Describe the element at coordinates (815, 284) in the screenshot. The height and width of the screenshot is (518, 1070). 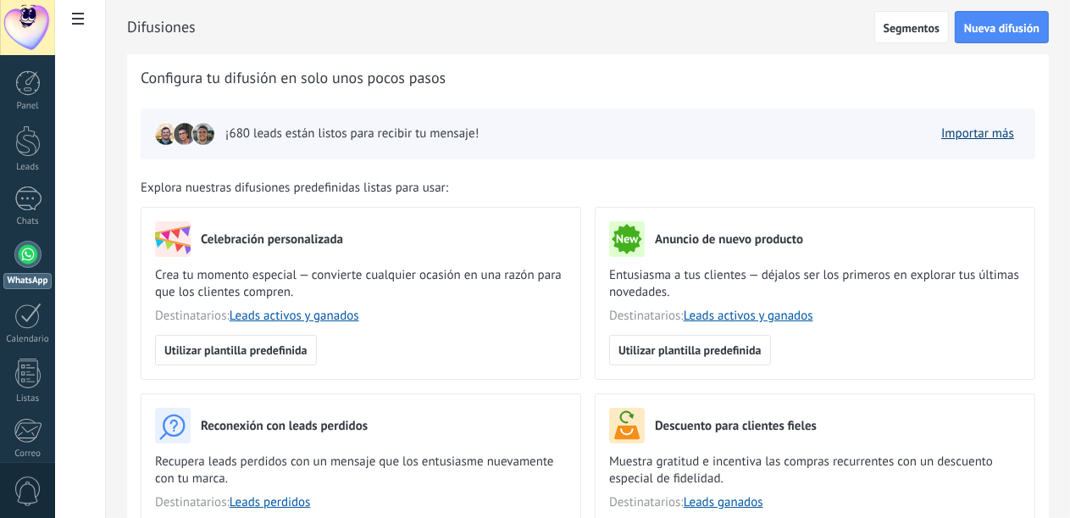
I see `span: Entusiasma a tus clientes — déjalos ser los primeros en explorar tus últimas novedades.` at that location.